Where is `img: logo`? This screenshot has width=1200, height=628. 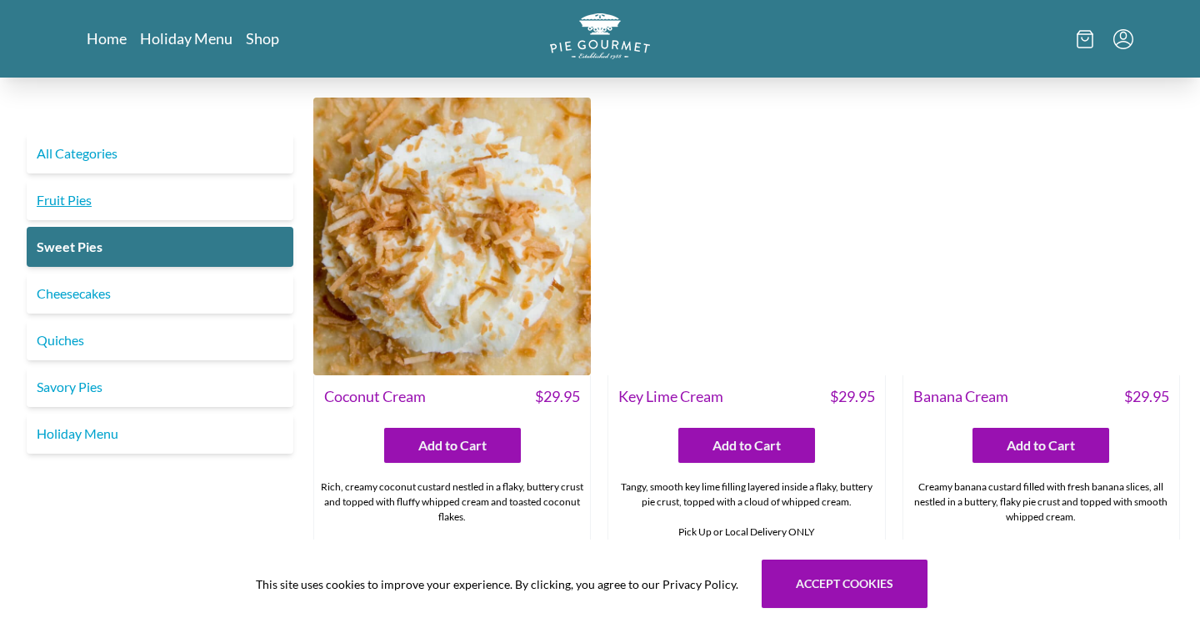
img: logo is located at coordinates (600, 36).